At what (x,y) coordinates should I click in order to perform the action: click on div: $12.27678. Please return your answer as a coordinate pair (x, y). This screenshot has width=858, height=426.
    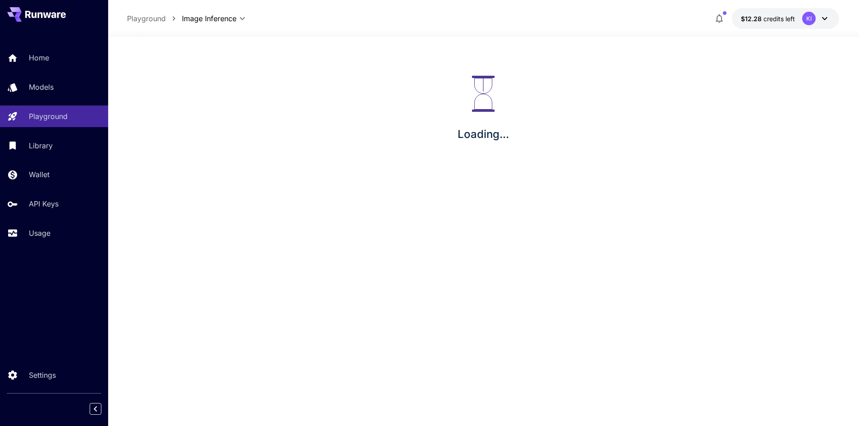
    Looking at the image, I should click on (768, 18).